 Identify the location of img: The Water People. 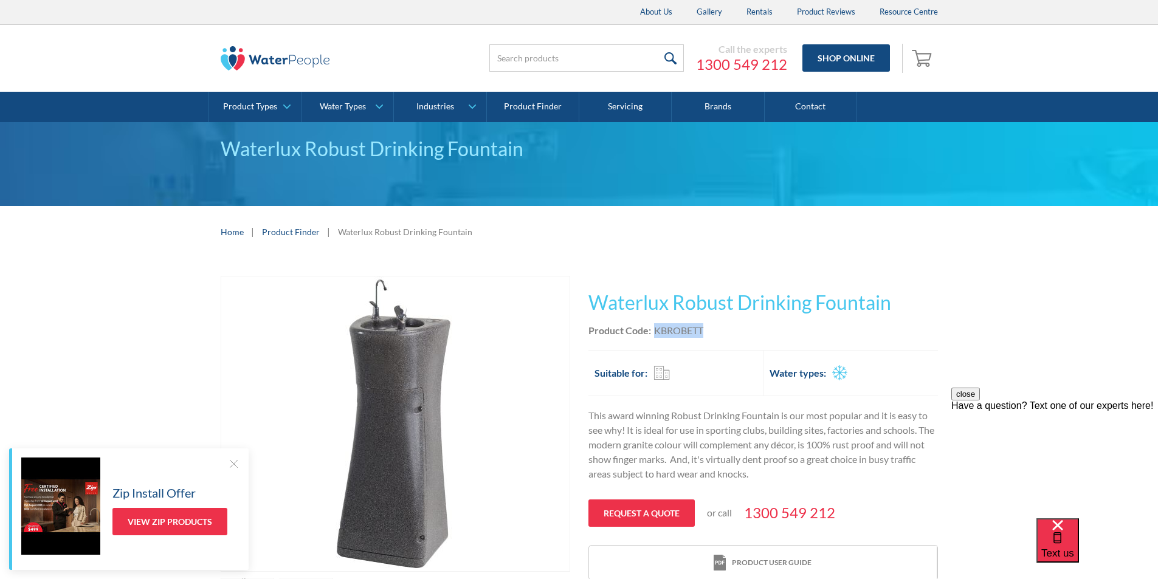
(275, 58).